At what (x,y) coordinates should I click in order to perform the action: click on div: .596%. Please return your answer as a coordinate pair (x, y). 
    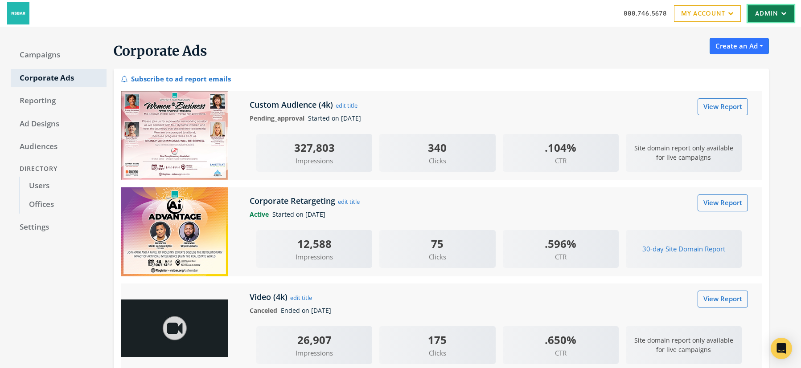
    Looking at the image, I should click on (561, 244).